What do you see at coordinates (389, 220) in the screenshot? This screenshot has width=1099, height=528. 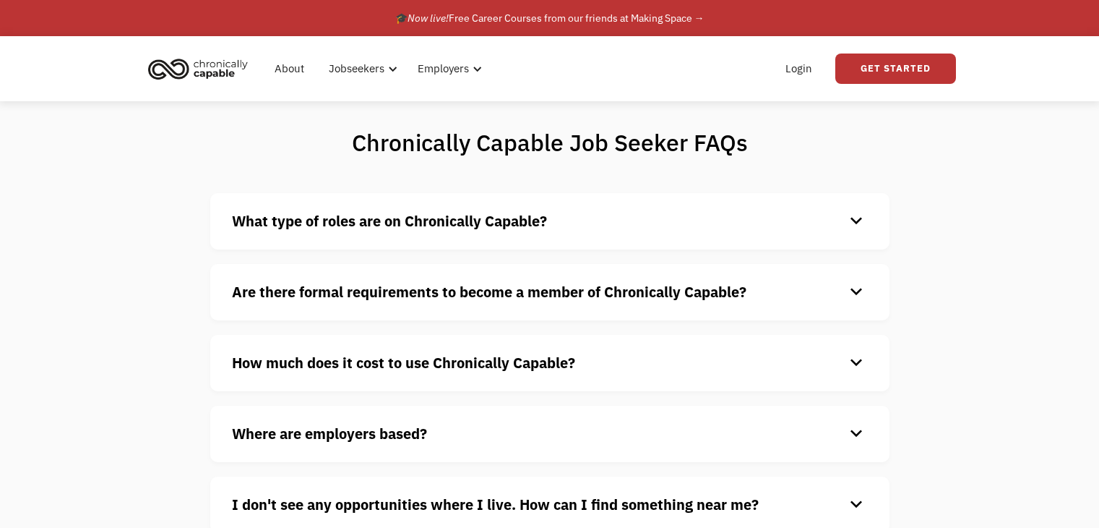 I see `strong: What type of roles are on Chronically Capable?` at bounding box center [389, 220].